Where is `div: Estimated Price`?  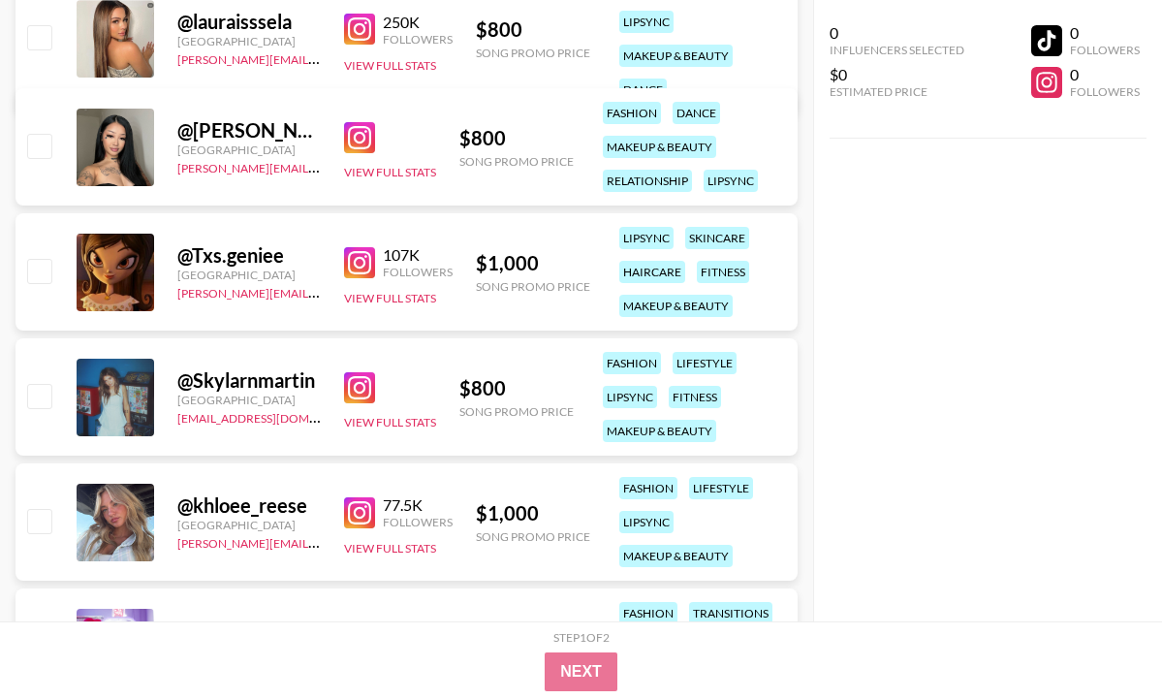
div: Estimated Price is located at coordinates (896, 91).